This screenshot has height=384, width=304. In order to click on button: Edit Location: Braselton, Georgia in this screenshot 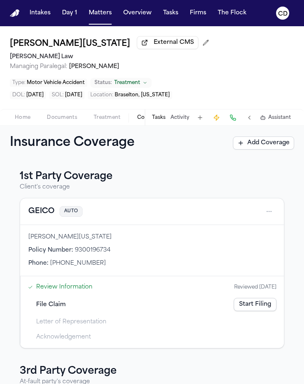, I will do `click(130, 95)`.